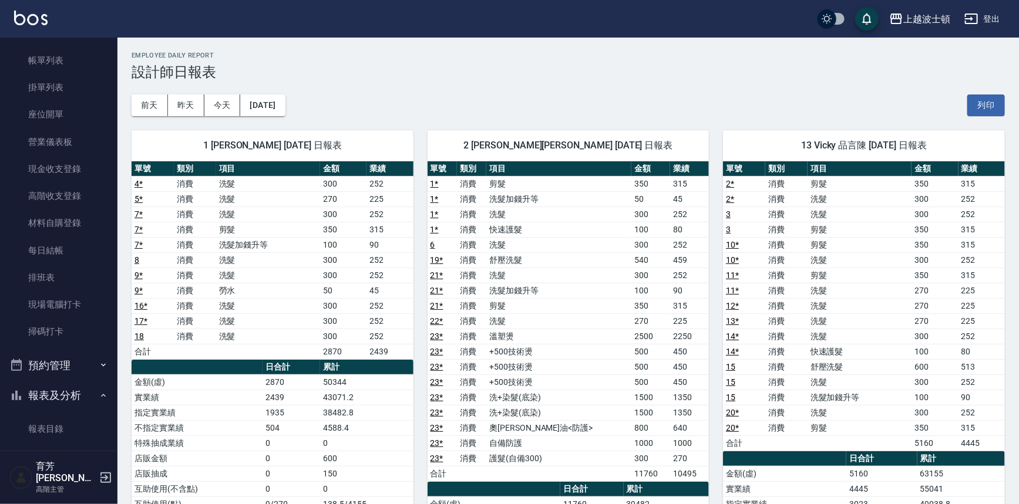 Image resolution: width=1019 pixels, height=504 pixels. I want to click on td: 快速護髮, so click(859, 352).